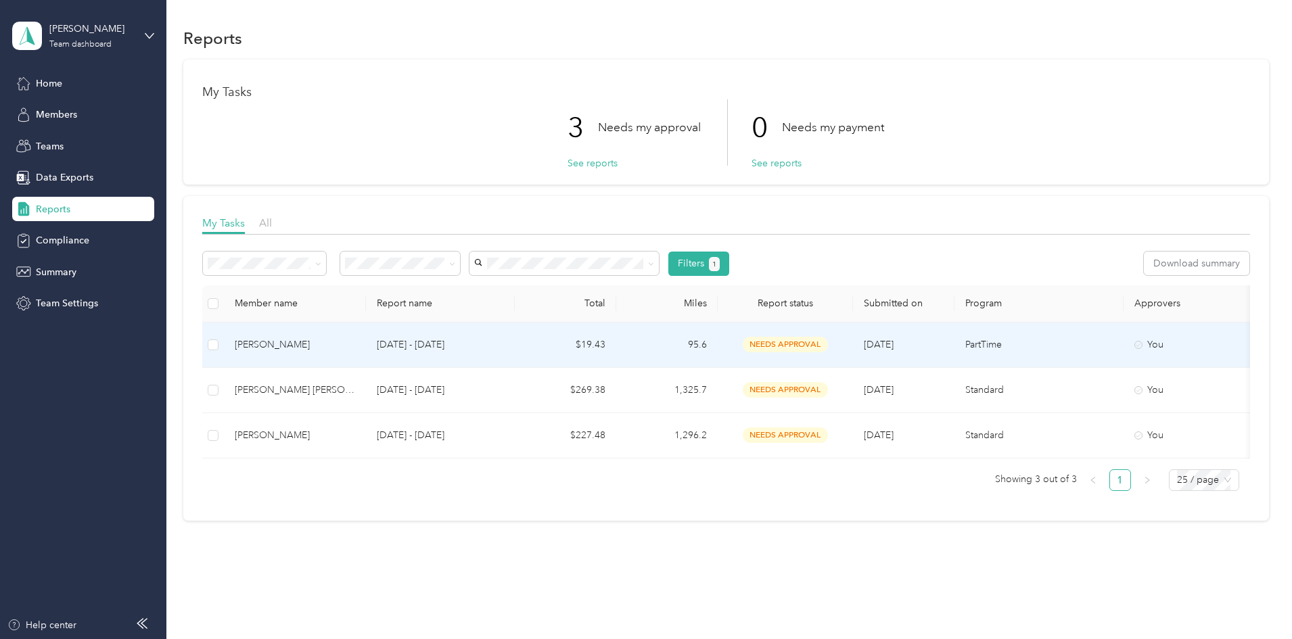 The height and width of the screenshot is (639, 1292). Describe the element at coordinates (295, 304) in the screenshot. I see `th: Member name` at that location.